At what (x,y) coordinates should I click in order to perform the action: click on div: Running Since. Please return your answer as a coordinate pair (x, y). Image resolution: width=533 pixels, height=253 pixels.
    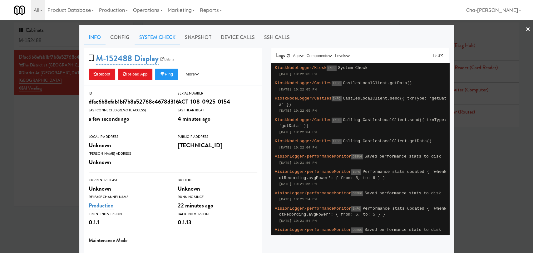
    Looking at the image, I should click on (217, 197).